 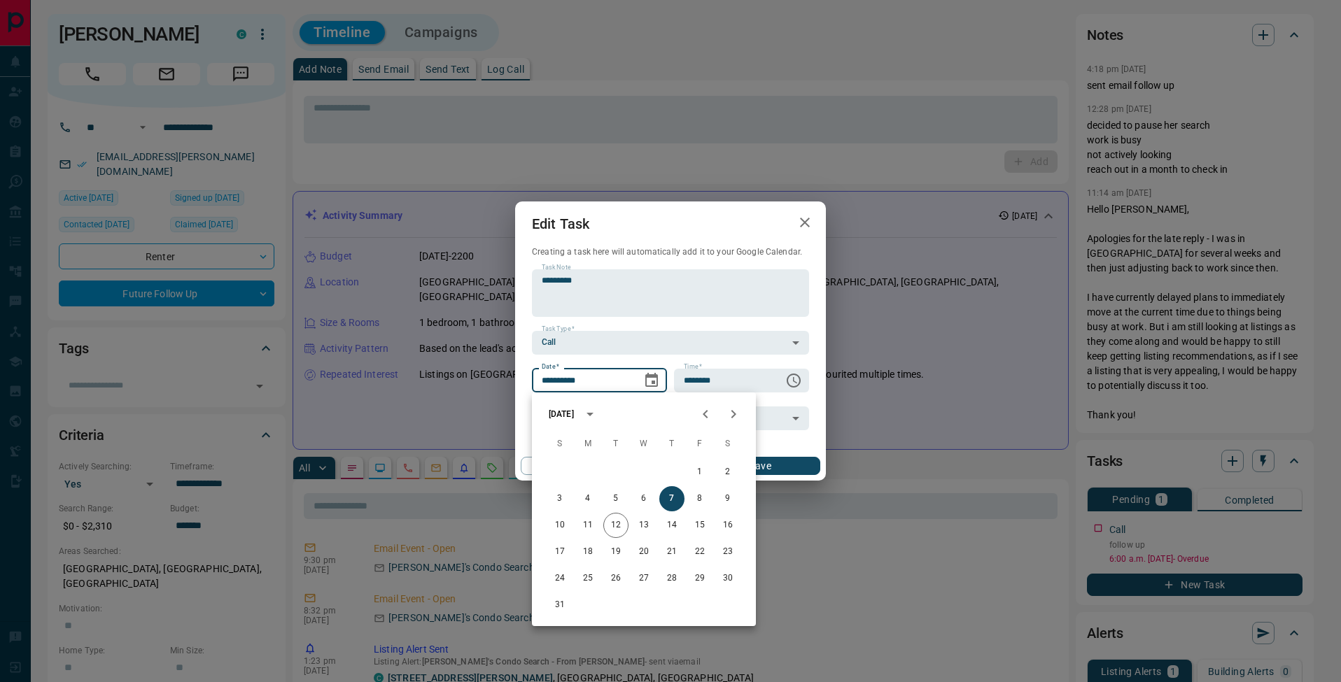 What do you see at coordinates (560, 444) in the screenshot?
I see `span: Sunday` at bounding box center [560, 444].